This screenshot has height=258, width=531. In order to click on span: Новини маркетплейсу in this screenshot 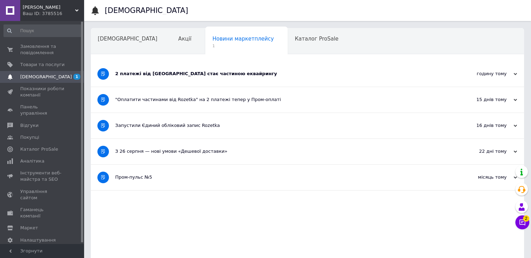, I will do `click(243, 39)`.